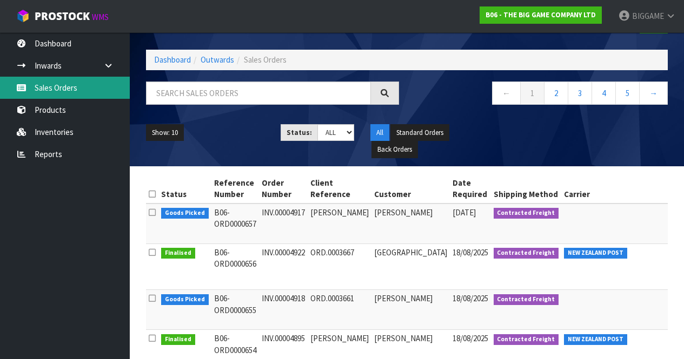  Describe the element at coordinates (339, 310) in the screenshot. I see `td: ORD.0003661` at that location.